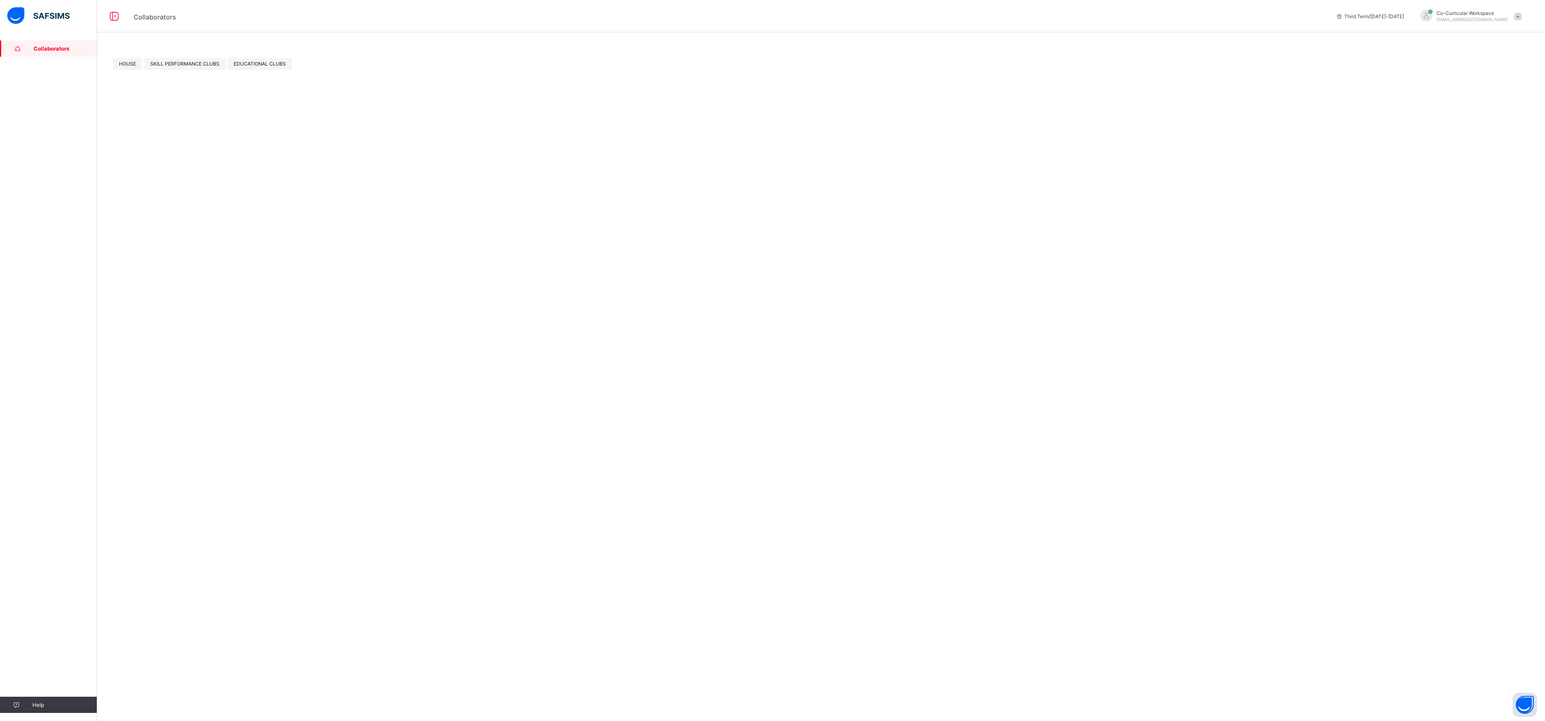 This screenshot has height=721, width=1545. Describe the element at coordinates (185, 64) in the screenshot. I see `span: SKILL PERFORMANCE CLUBS` at that location.